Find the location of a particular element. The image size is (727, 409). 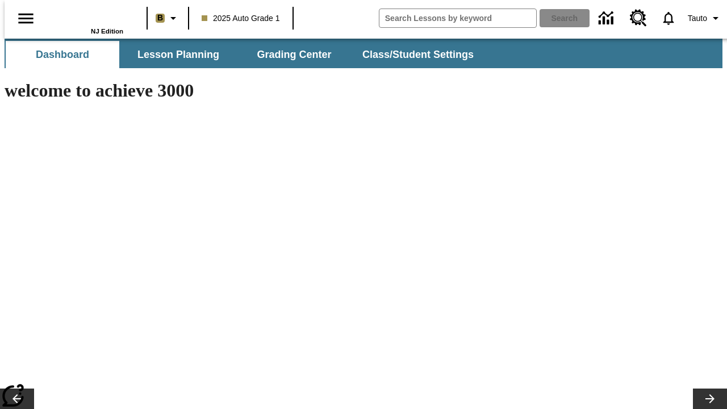

button: Open side menu is located at coordinates (26, 18).